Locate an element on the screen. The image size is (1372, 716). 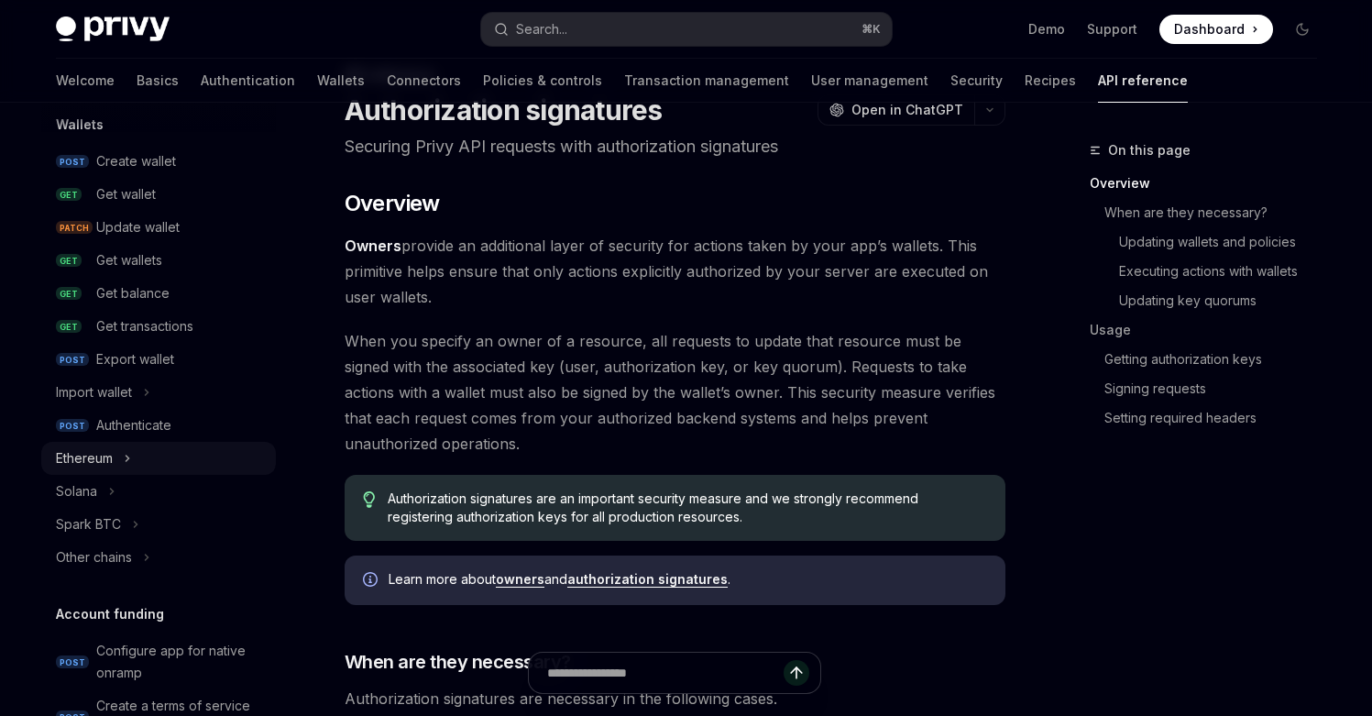
a: PATCHUpdate wallet is located at coordinates (158, 227).